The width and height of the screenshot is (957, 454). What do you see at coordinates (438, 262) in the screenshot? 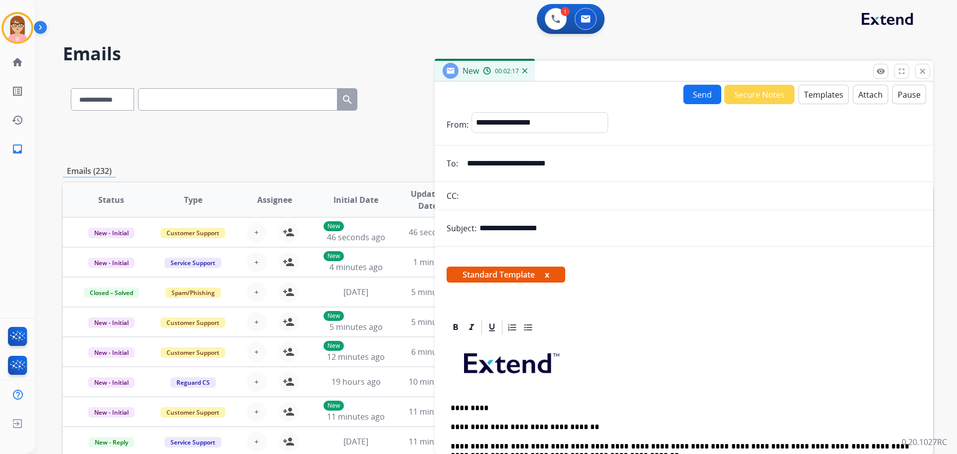
I see `span: 1 minute ago` at bounding box center [438, 262].